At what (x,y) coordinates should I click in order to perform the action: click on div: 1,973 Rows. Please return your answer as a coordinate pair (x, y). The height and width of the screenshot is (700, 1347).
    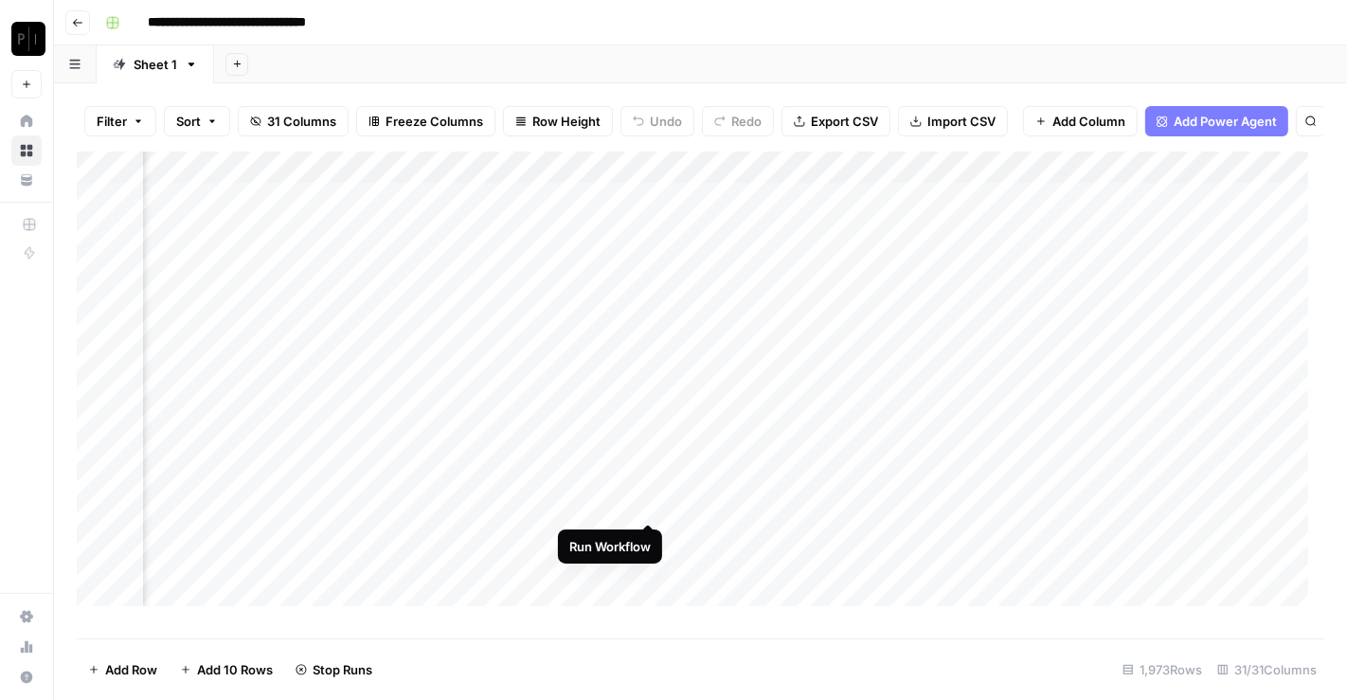
    Looking at the image, I should click on (1162, 670).